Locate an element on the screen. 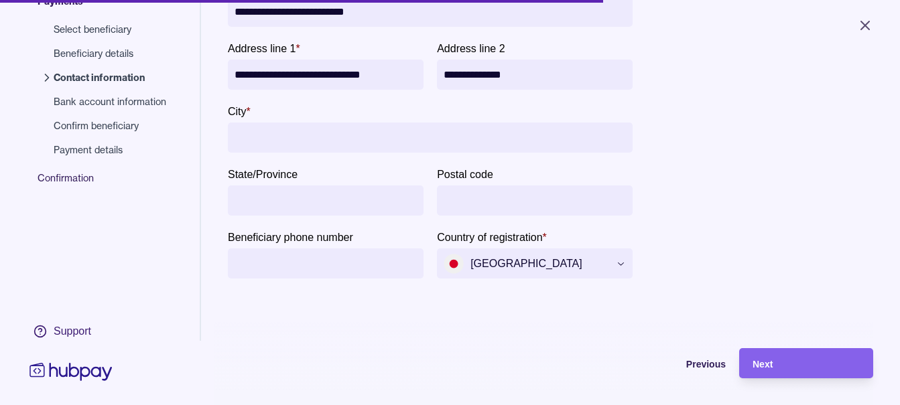  label: Address line 2 is located at coordinates (470, 48).